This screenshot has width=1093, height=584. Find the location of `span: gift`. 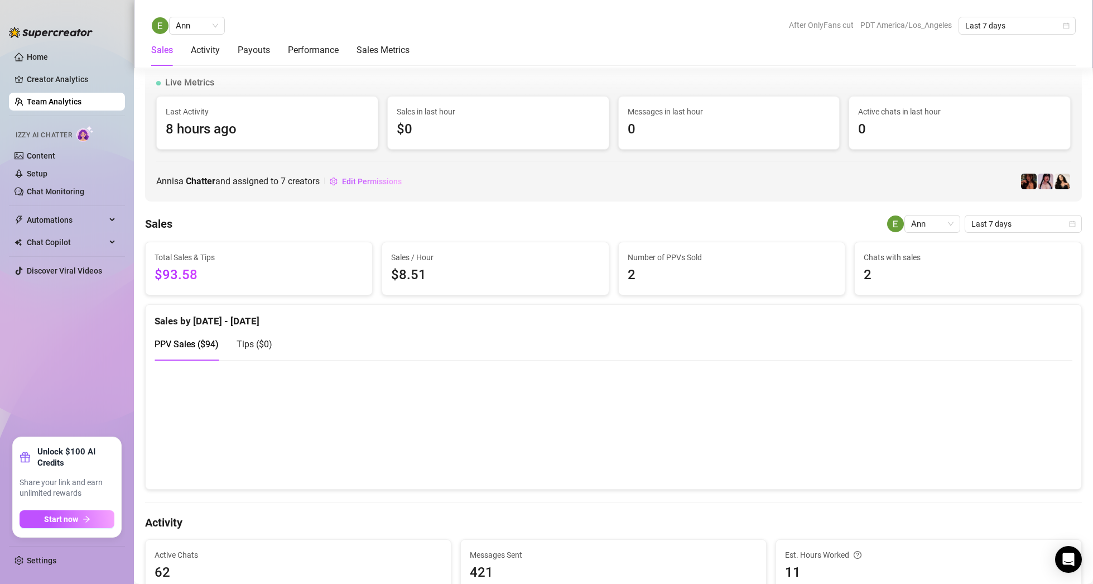

span: gift is located at coordinates (25, 457).